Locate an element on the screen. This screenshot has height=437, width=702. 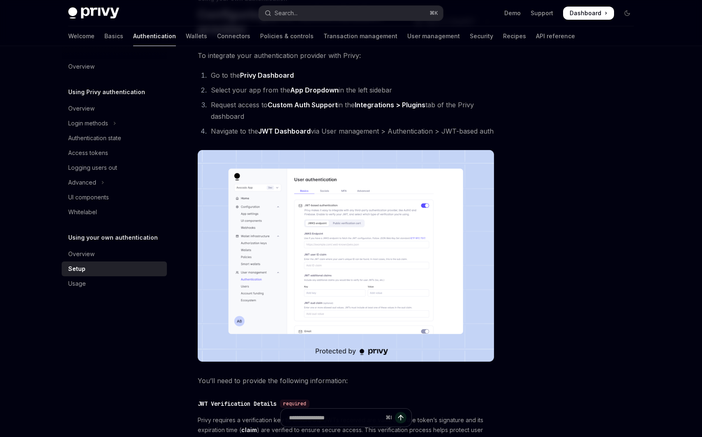
button: Toggle Login methods section is located at coordinates (114, 123).